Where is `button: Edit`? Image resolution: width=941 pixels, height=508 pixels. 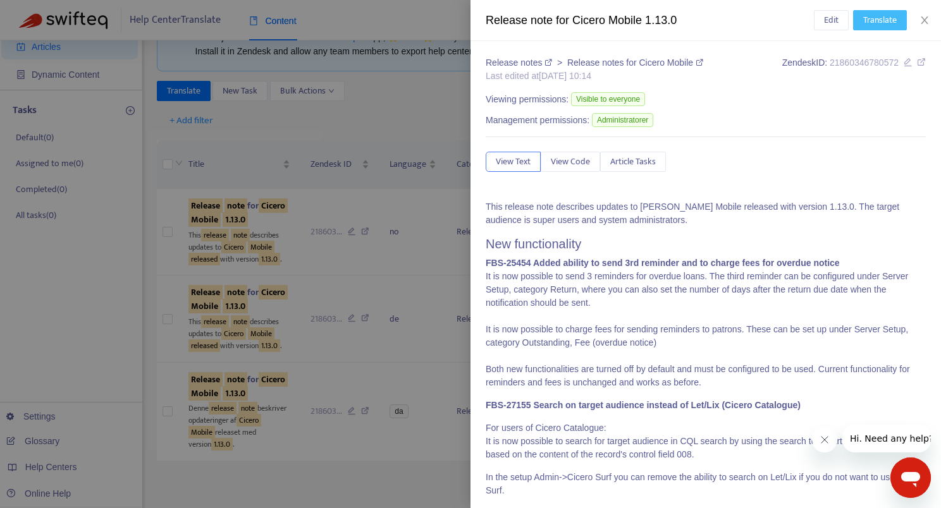 button: Edit is located at coordinates (831, 20).